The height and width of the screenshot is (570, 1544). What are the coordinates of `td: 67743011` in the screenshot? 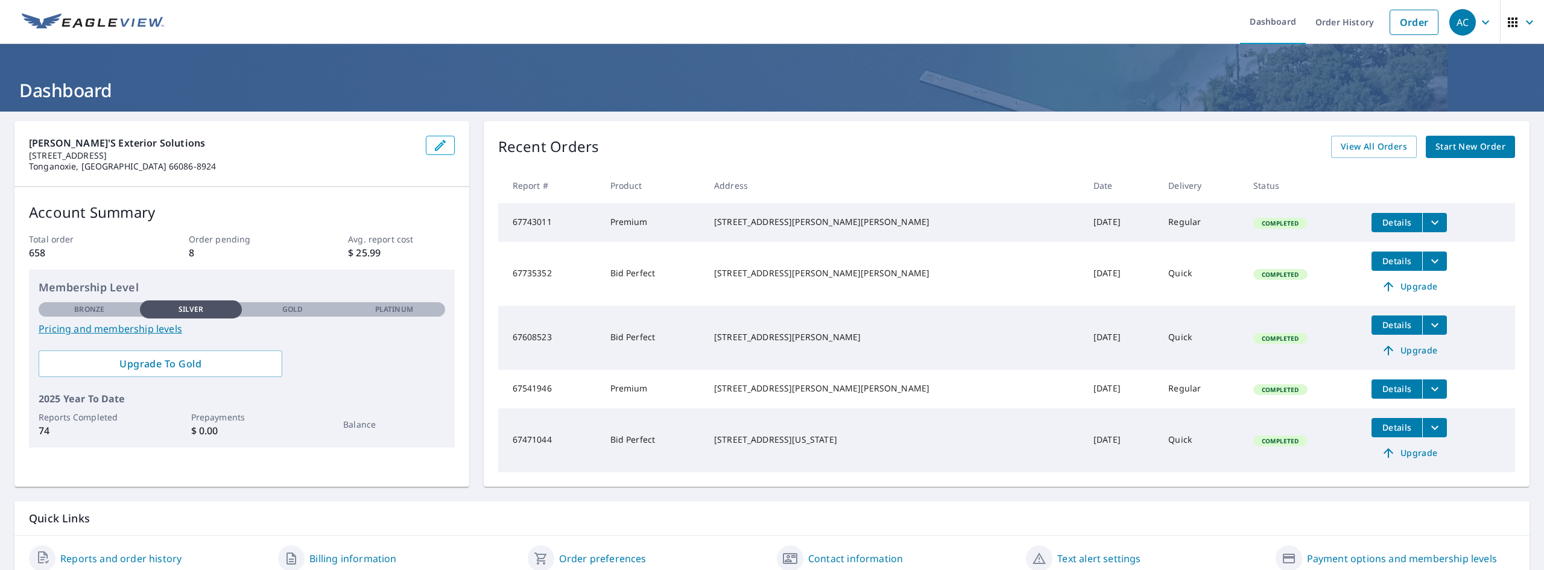 It's located at (550, 223).